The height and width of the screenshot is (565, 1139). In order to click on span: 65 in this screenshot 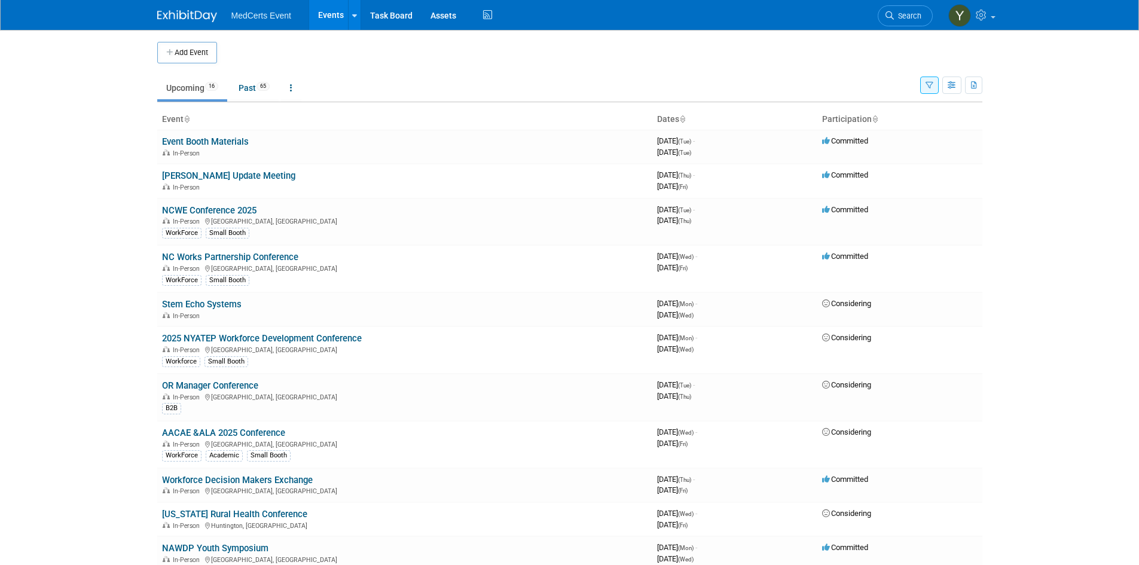, I will do `click(263, 86)`.